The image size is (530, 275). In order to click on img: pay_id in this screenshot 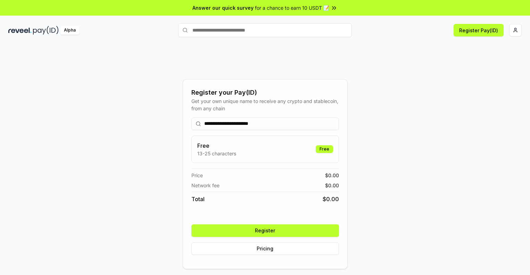, I will do `click(46, 30)`.